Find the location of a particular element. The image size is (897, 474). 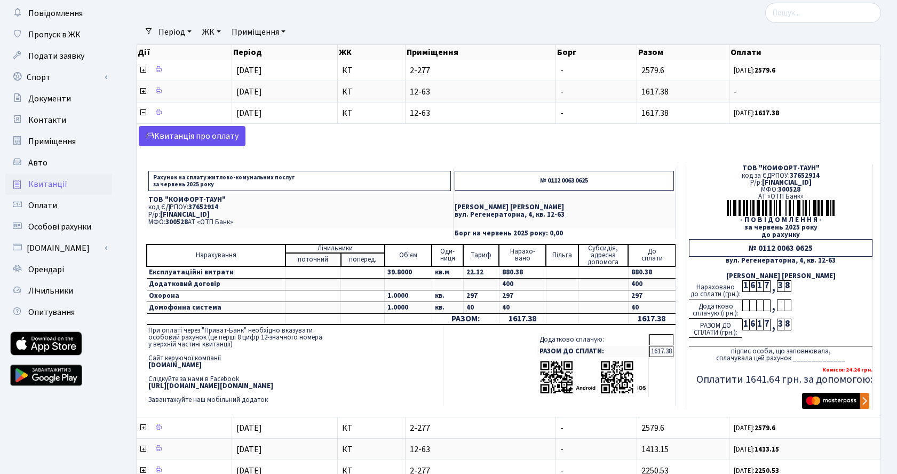

div: РАЗОМ ДО СПЛАТИ (грн.): is located at coordinates (716, 328).